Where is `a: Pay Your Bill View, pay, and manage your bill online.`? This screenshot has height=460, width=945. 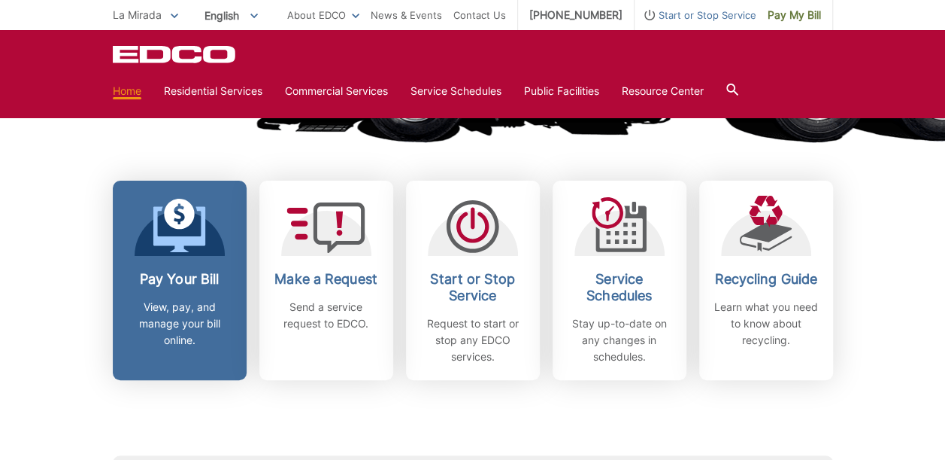 a: Pay Your Bill View, pay, and manage your bill online. is located at coordinates (180, 280).